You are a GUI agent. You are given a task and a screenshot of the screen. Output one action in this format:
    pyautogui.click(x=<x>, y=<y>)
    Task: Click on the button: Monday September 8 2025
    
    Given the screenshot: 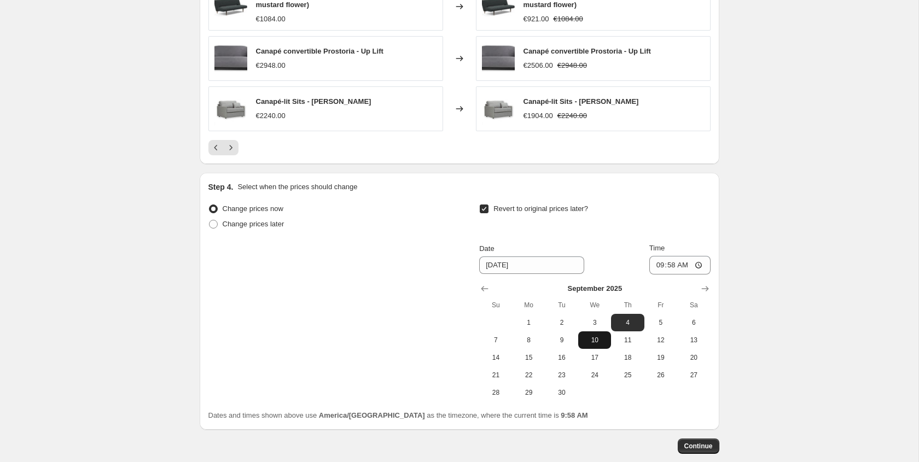 What is the action you would take?
    pyautogui.click(x=529, y=340)
    